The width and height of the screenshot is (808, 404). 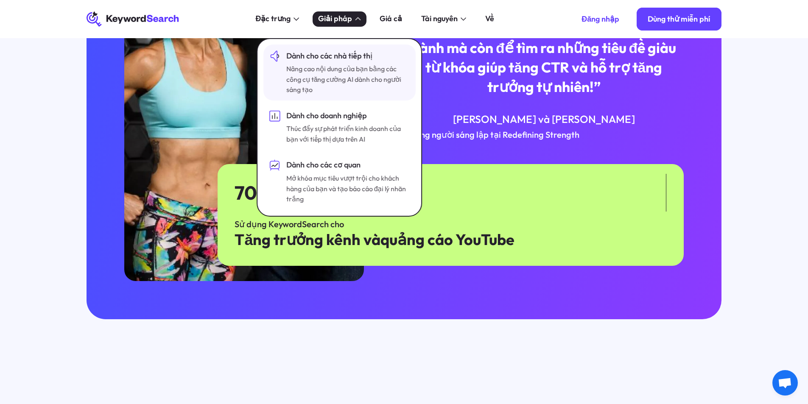 What do you see at coordinates (262, 192) in the screenshot?
I see `font: 700k+` at bounding box center [262, 192].